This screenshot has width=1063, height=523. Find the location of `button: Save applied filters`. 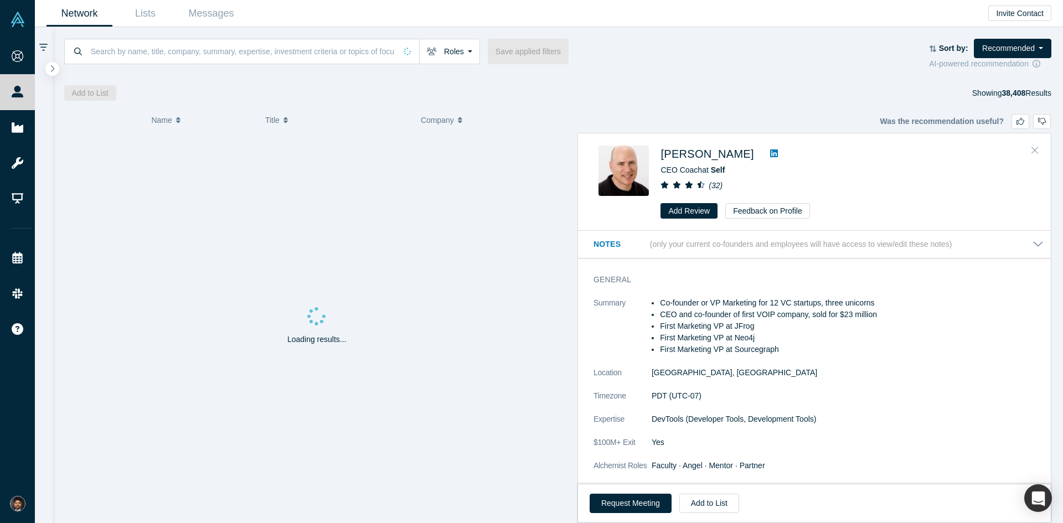

button: Save applied filters is located at coordinates (528, 52).